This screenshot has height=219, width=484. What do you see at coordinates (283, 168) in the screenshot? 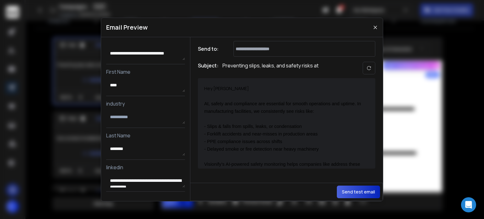
I see `span: Visionify’s AI-powered safety monitoring helps companies like address these challenges in real ti...` at bounding box center [283, 168].